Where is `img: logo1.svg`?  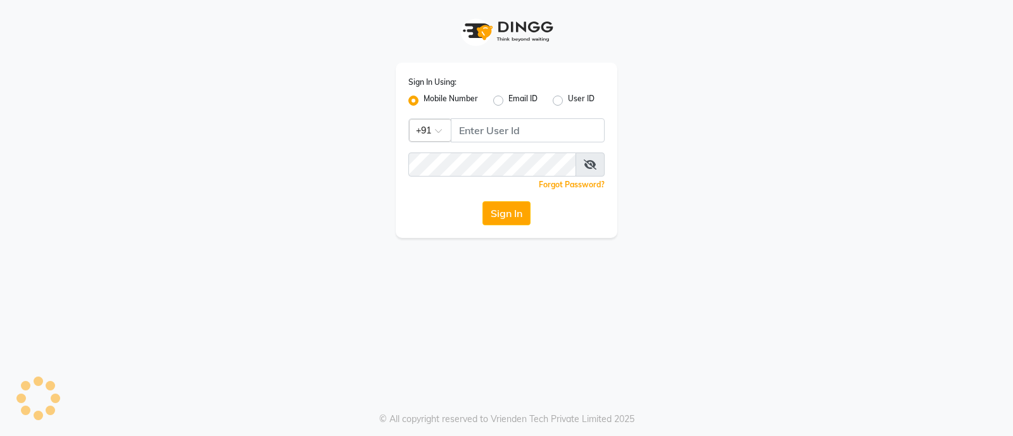 img: logo1.svg is located at coordinates (506, 31).